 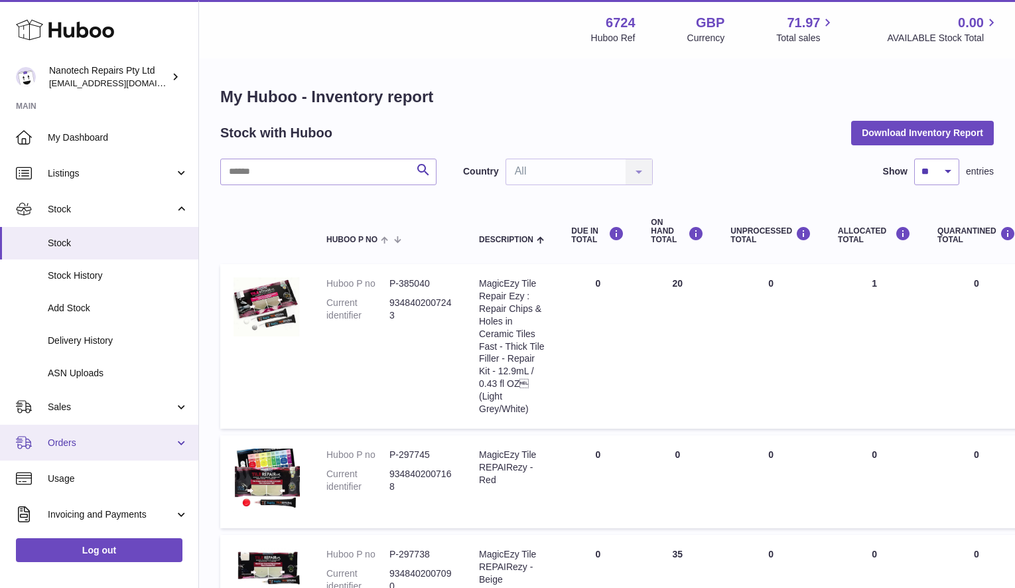 I want to click on span: Total sales, so click(x=805, y=38).